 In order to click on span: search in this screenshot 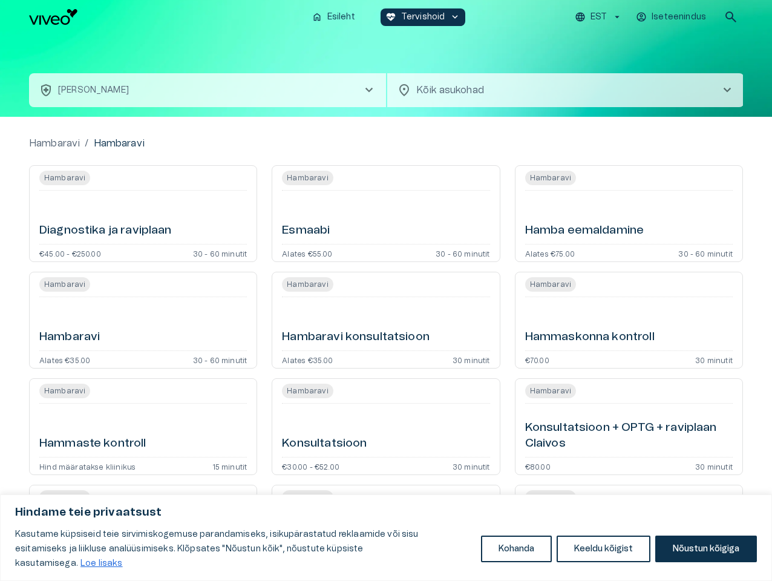, I will do `click(730, 17)`.